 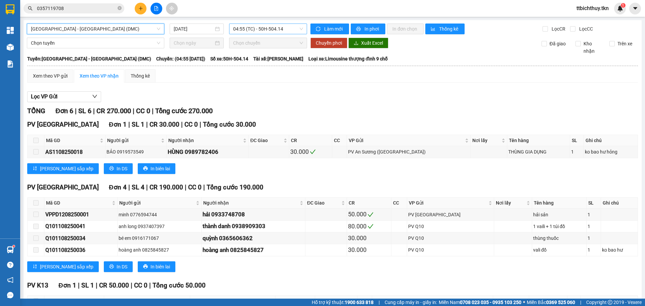 I want to click on sup: 1, so click(x=623, y=5).